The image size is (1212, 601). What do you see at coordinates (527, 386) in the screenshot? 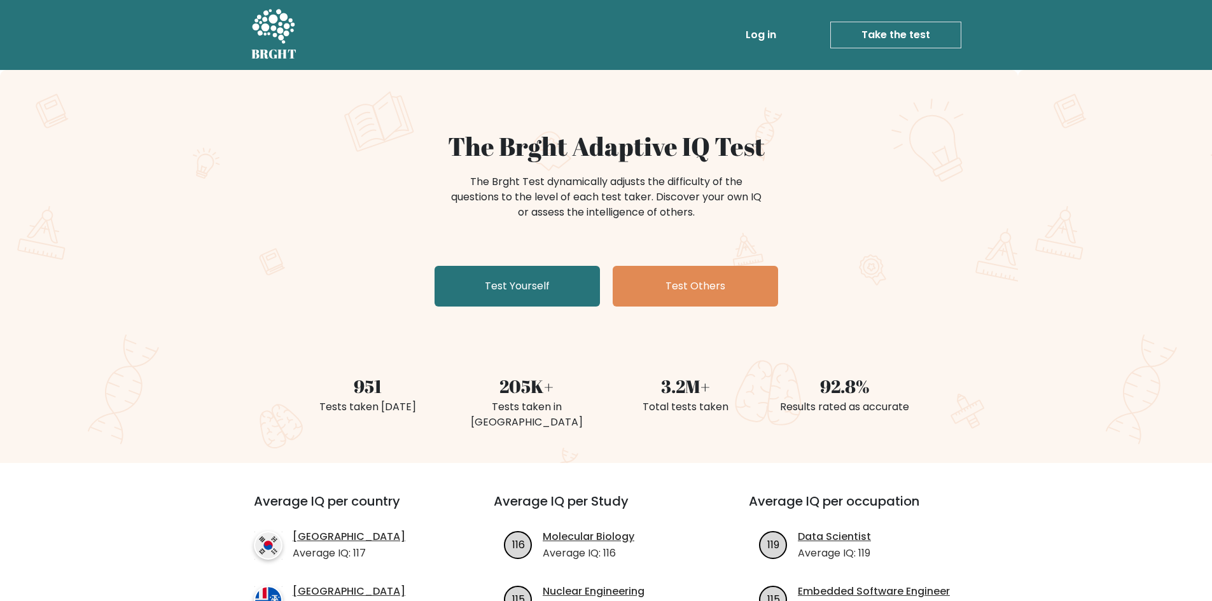
I see `div: 205K+` at bounding box center [527, 386].